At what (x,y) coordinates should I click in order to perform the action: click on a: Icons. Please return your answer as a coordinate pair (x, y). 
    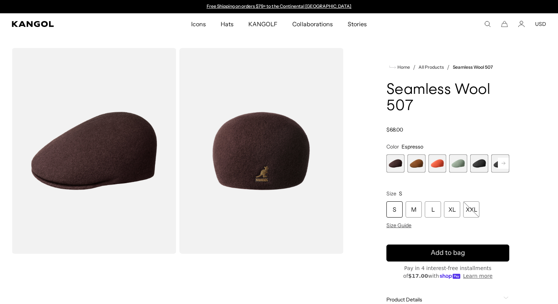
    Looking at the image, I should click on (198, 24).